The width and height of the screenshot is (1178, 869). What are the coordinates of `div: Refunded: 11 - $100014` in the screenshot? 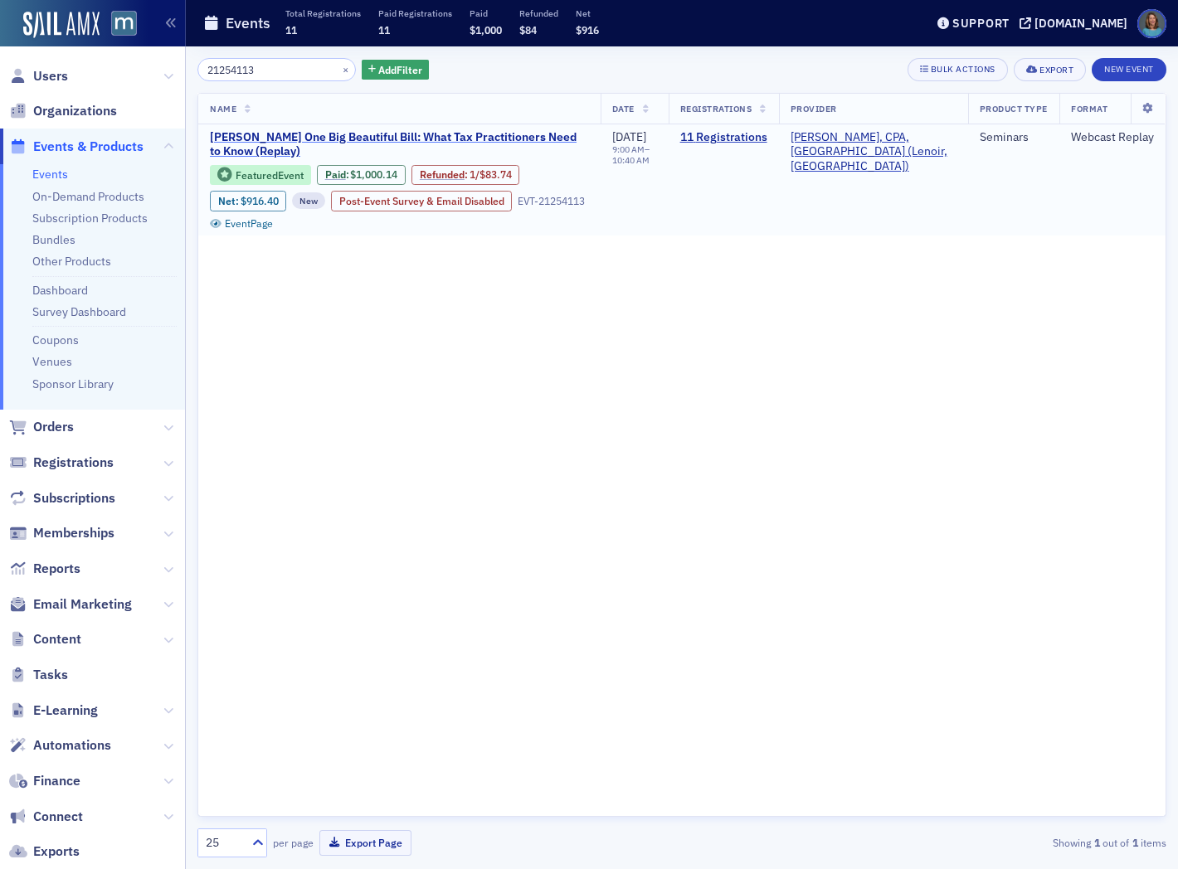 It's located at (465, 175).